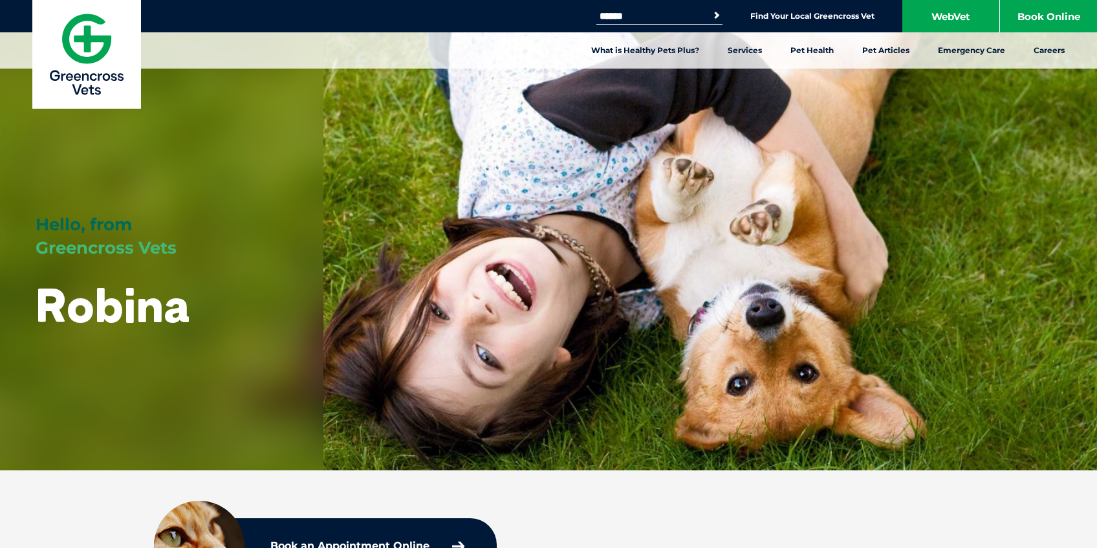 The image size is (1097, 548). I want to click on a: Pet Articles, so click(885, 50).